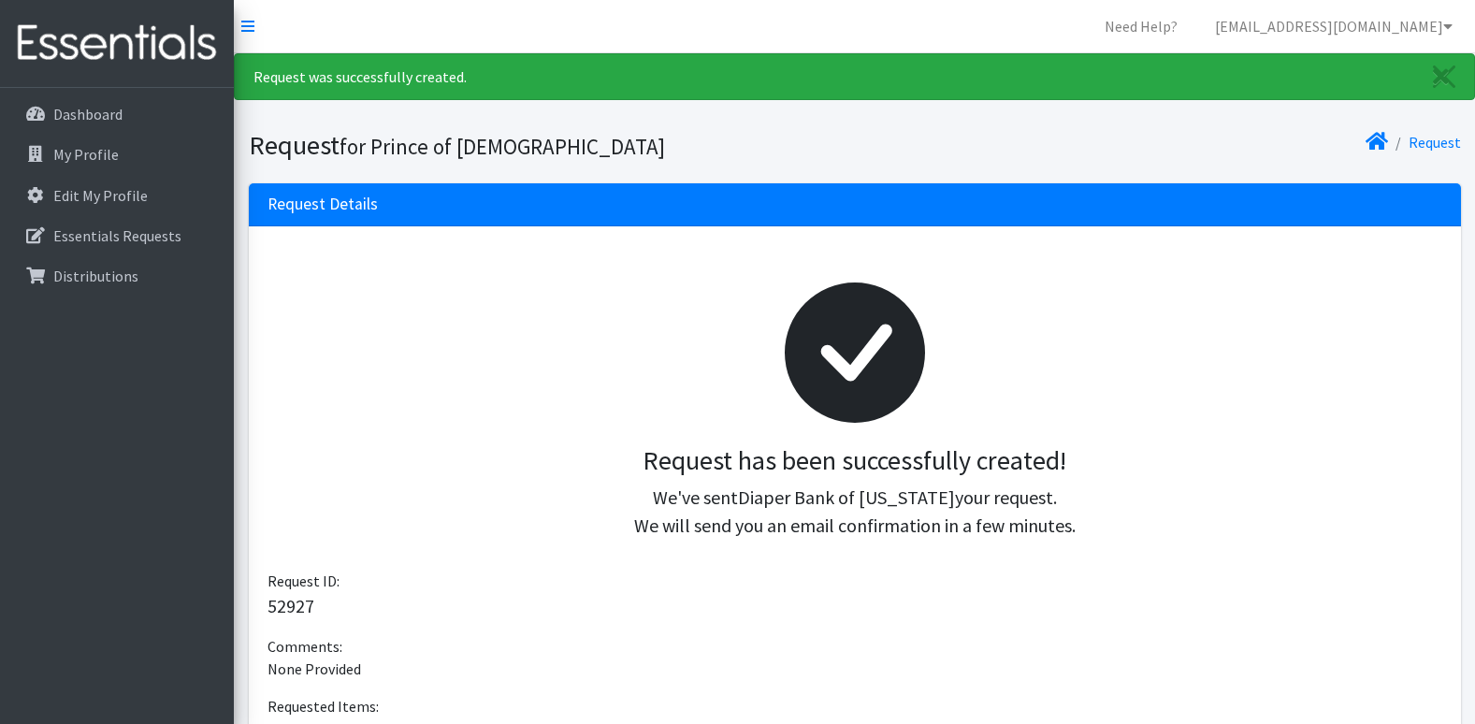 The image size is (1475, 724). Describe the element at coordinates (854, 77) in the screenshot. I see `div: Request was successfully created.` at that location.